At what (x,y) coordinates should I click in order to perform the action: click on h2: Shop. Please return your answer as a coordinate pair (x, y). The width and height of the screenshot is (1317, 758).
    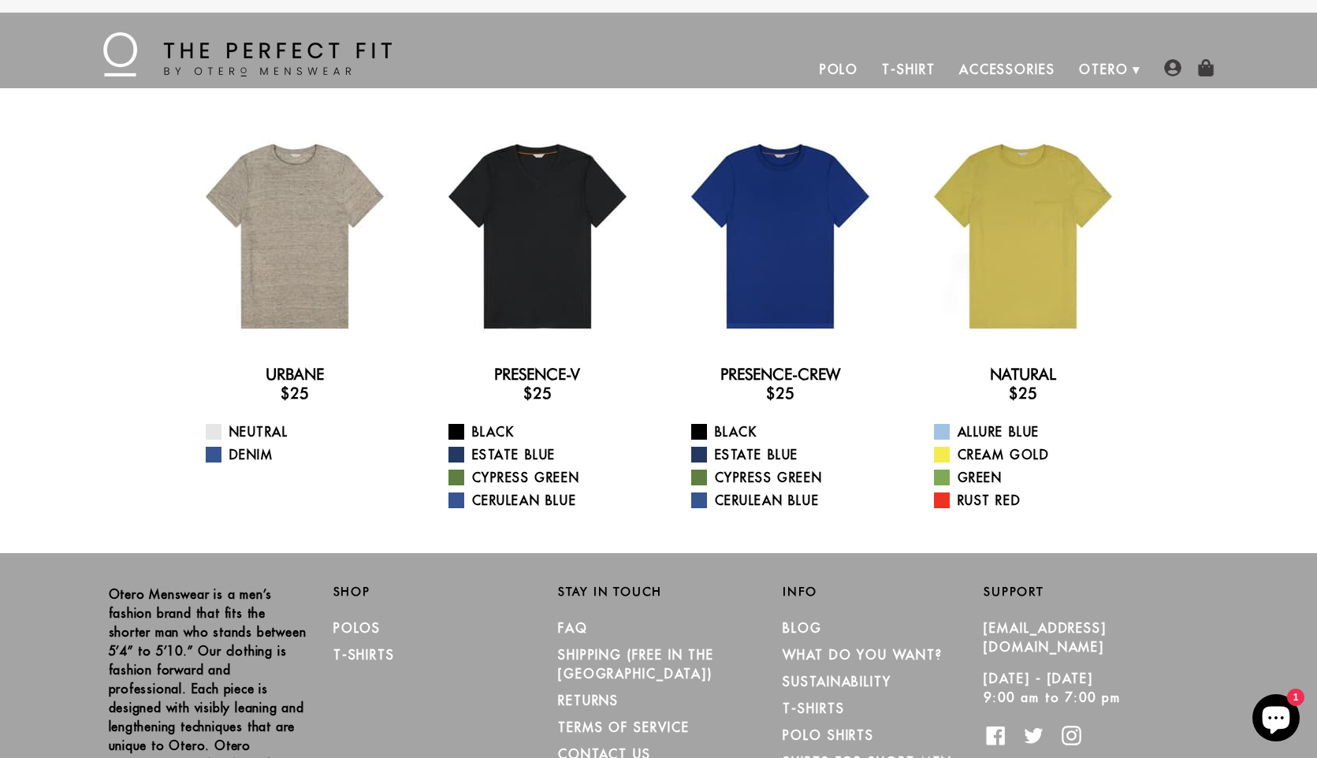
    Looking at the image, I should click on (433, 592).